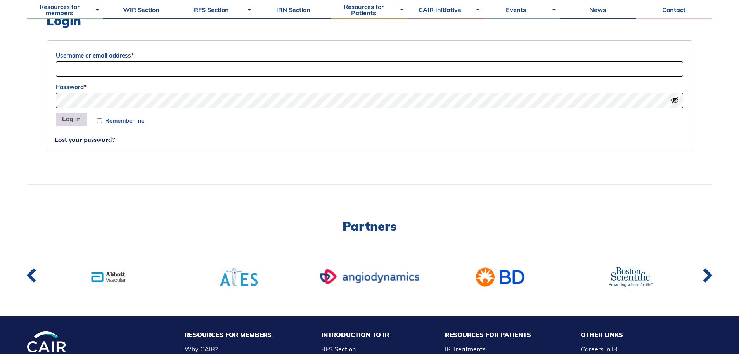 The height and width of the screenshot is (354, 739). Describe the element at coordinates (369, 226) in the screenshot. I see `h2: Partners` at that location.